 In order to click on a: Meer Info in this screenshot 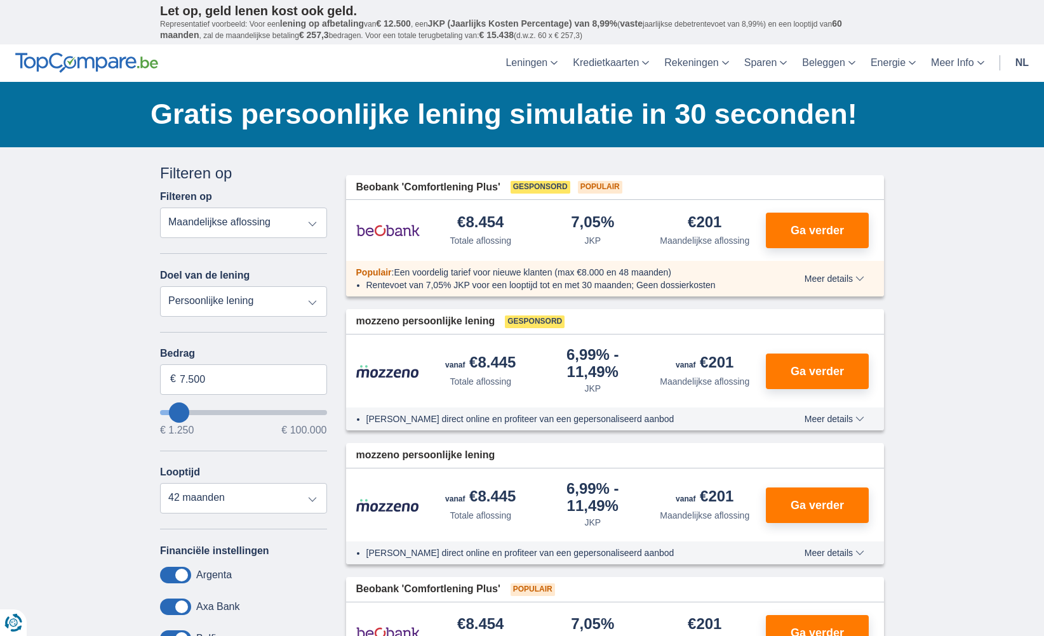, I will do `click(957, 63)`.